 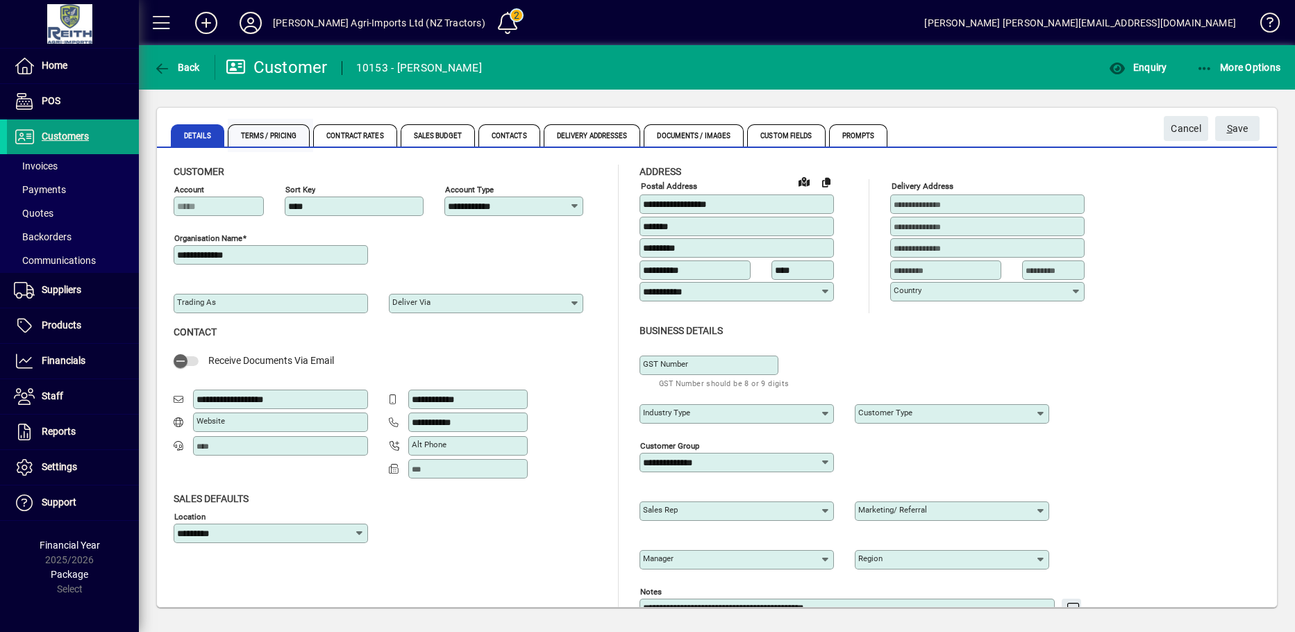 What do you see at coordinates (189, 190) in the screenshot?
I see `mat-label: Account` at bounding box center [189, 190].